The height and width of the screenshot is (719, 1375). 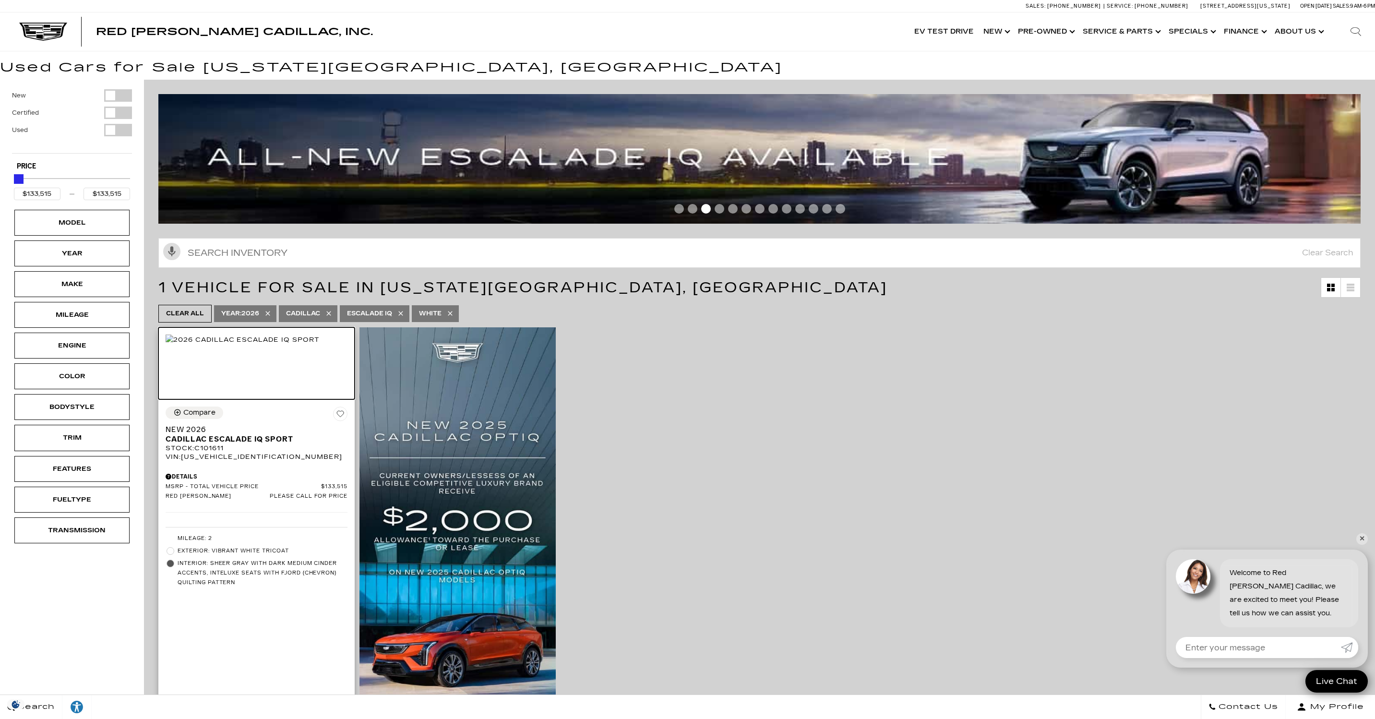 I want to click on span: Live Chat, so click(x=1336, y=681).